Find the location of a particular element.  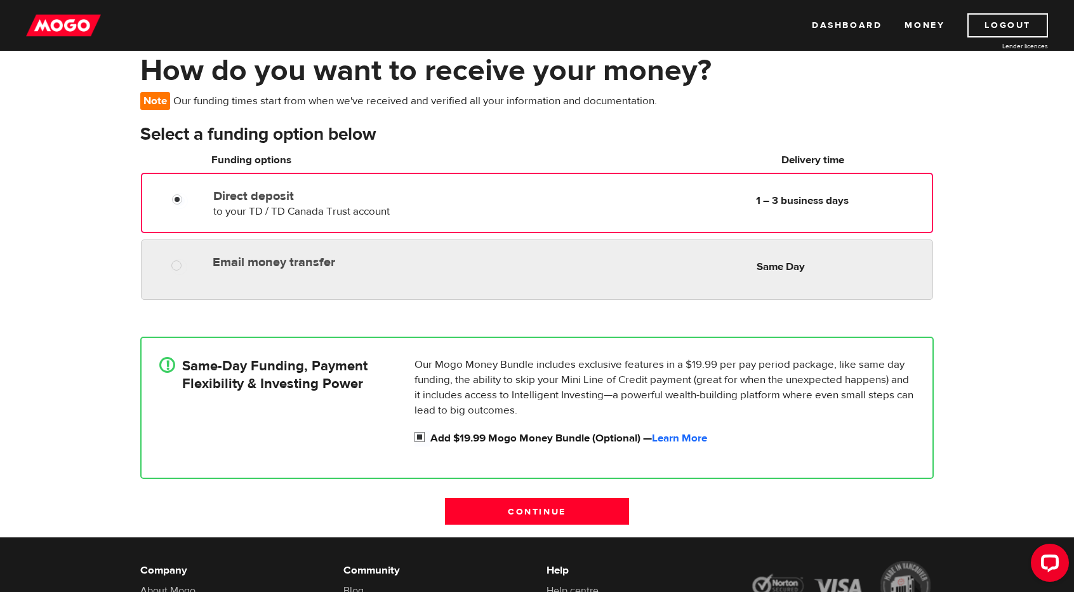

span: Note is located at coordinates (155, 101).